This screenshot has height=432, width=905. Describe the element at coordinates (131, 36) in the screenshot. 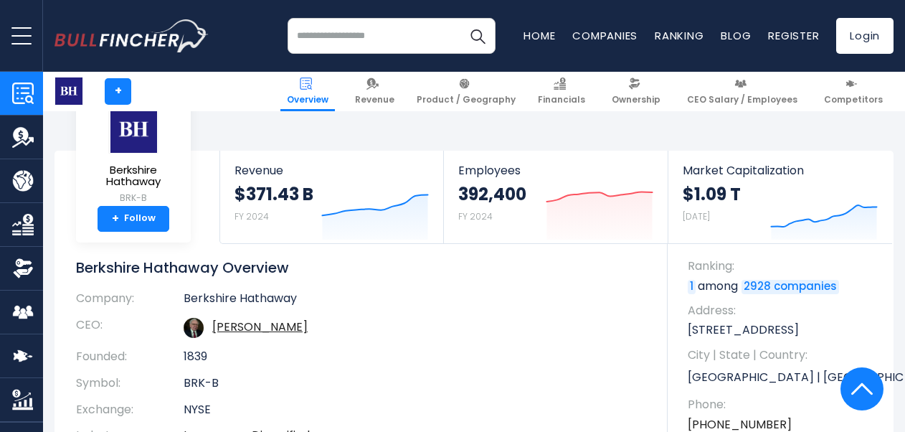

I see `img: bullfincher logo` at that location.